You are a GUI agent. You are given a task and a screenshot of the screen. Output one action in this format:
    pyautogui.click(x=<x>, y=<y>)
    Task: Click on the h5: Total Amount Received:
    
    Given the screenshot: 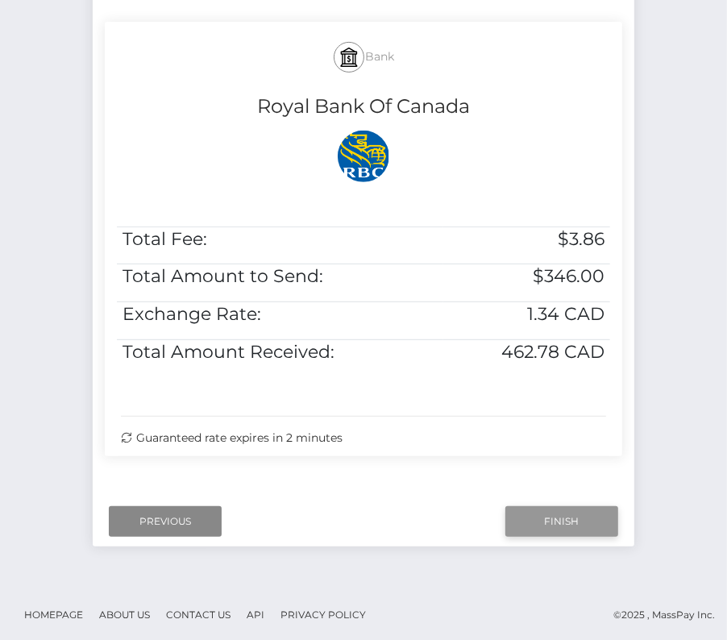 What is the action you would take?
    pyautogui.click(x=280, y=352)
    